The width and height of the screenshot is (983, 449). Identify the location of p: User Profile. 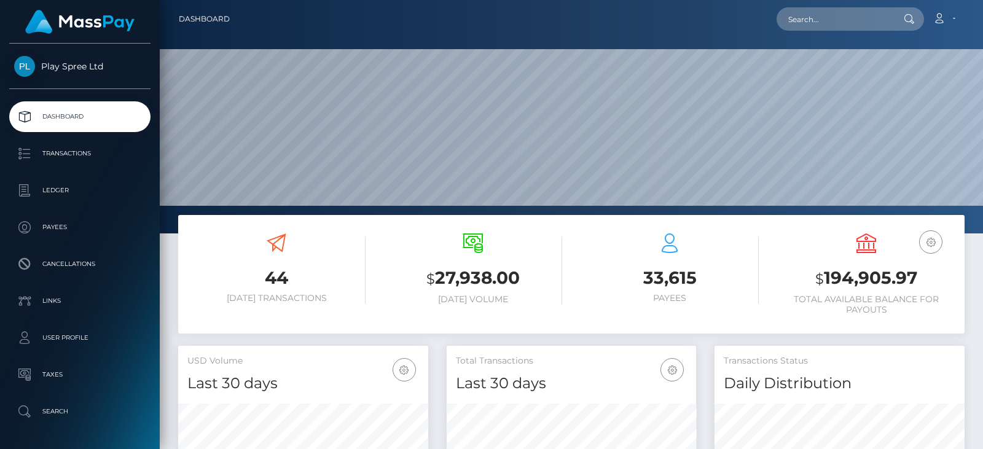
(80, 338).